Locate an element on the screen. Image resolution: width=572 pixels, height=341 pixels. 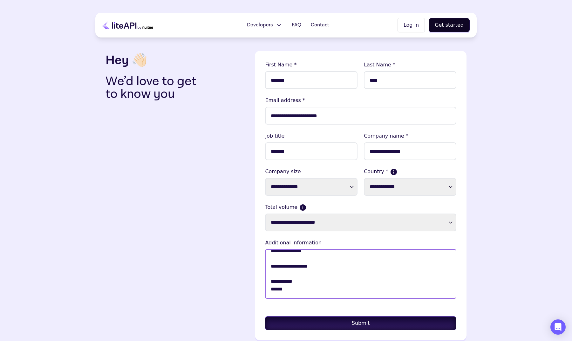
label: Total volume is located at coordinates (360, 207).